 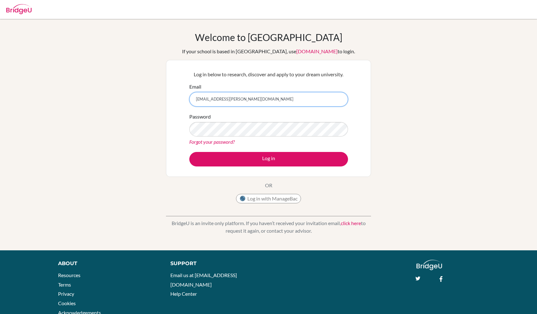 I want to click on div: Support, so click(x=216, y=264).